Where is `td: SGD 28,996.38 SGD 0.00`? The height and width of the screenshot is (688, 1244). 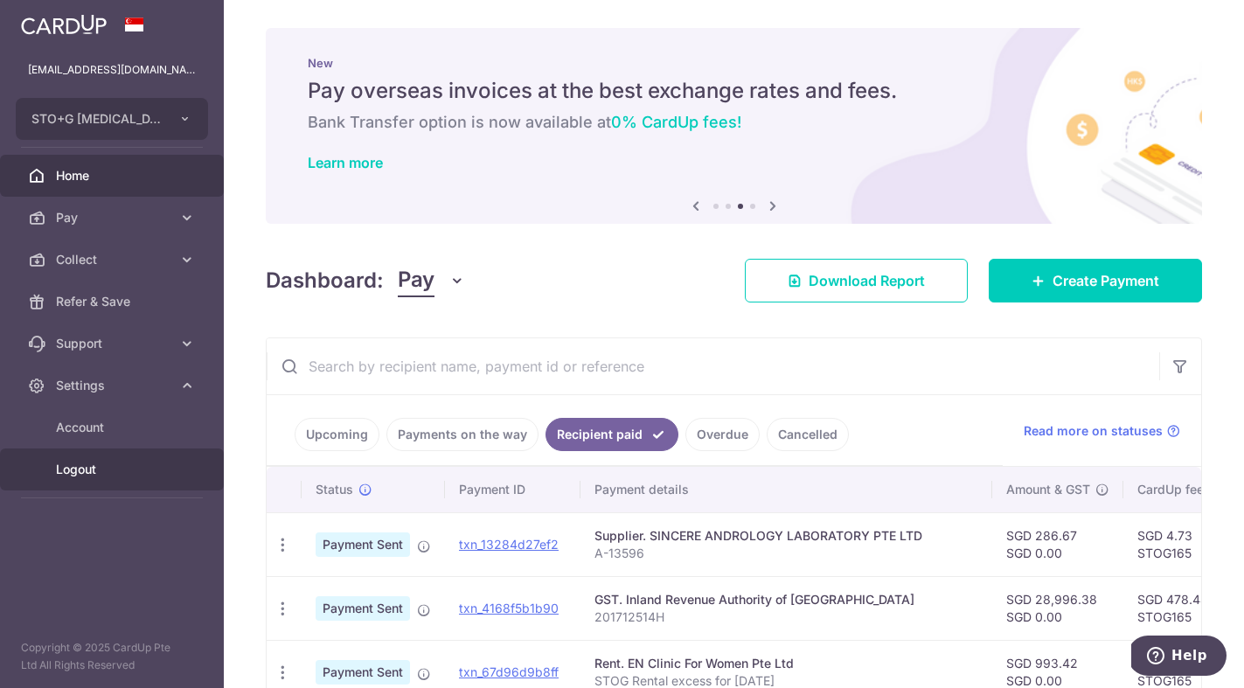 td: SGD 28,996.38 SGD 0.00 is located at coordinates (1058, 608).